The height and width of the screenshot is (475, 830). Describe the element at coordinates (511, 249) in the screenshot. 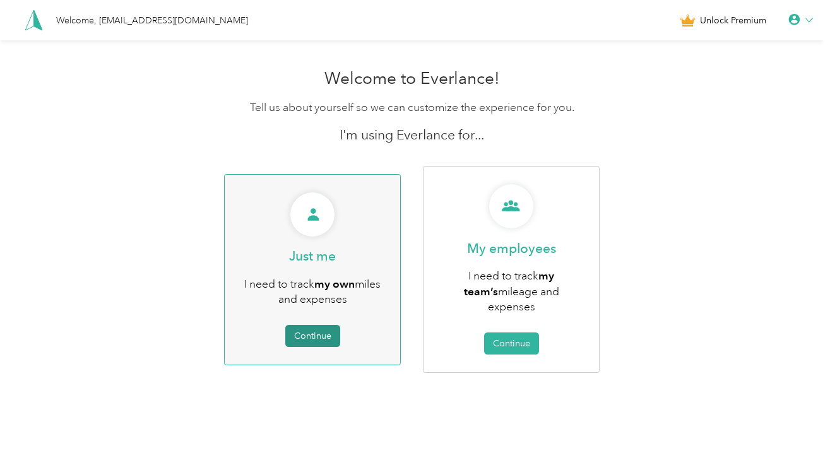

I see `p: My employees` at that location.